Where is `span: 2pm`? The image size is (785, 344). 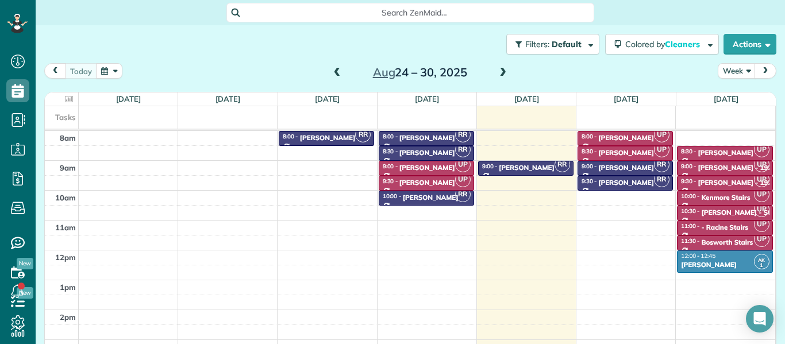 span: 2pm is located at coordinates (68, 317).